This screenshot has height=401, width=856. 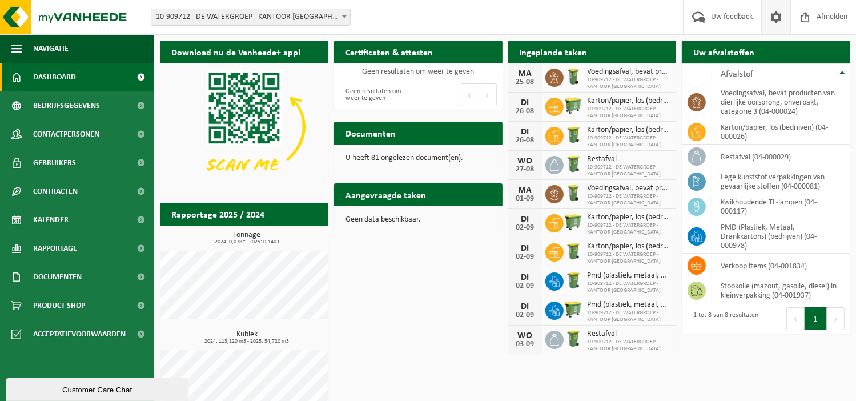 What do you see at coordinates (55, 191) in the screenshot?
I see `span: Contracten` at bounding box center [55, 191].